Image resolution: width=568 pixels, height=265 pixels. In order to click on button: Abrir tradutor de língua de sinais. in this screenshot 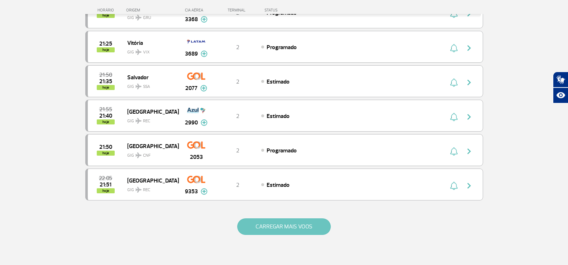, I will do `click(561, 80)`.